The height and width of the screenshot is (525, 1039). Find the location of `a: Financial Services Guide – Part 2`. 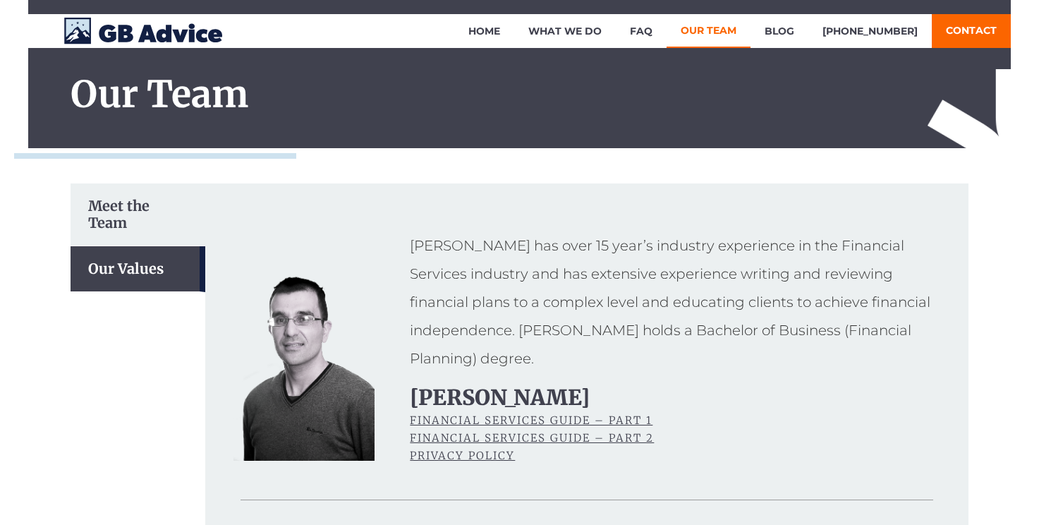

a: Financial Services Guide – Part 2 is located at coordinates (532, 437).